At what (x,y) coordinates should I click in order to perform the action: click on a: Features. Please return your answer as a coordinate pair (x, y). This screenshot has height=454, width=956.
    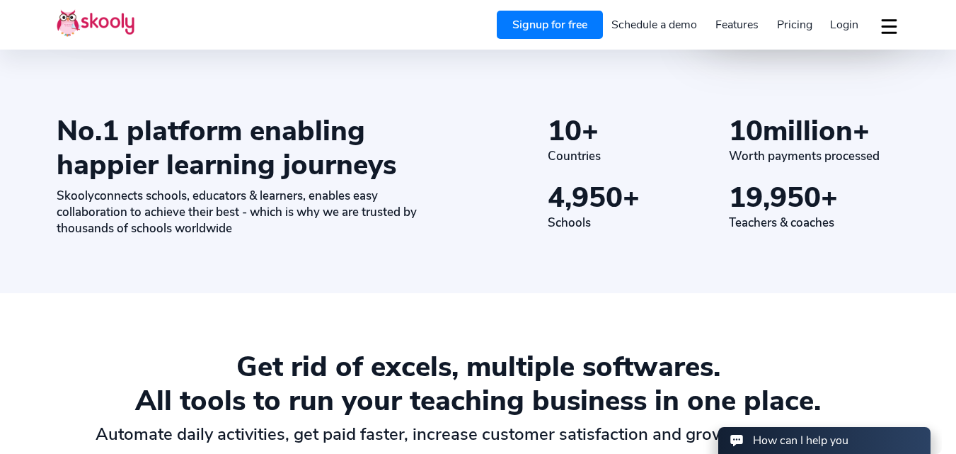
    Looking at the image, I should click on (737, 25).